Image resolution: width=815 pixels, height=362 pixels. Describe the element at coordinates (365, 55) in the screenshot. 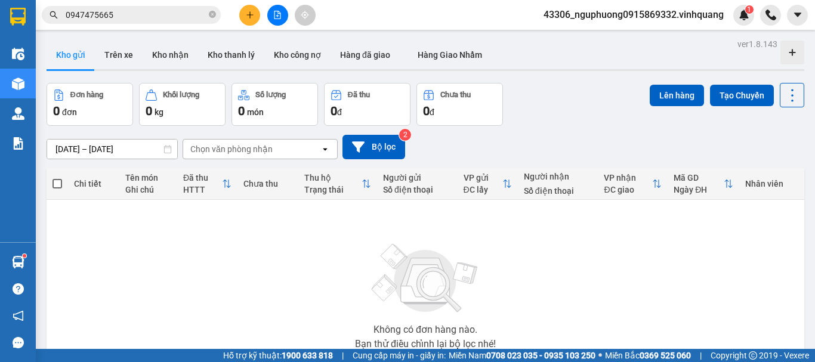

I see `button: Hàng đã giao` at that location.